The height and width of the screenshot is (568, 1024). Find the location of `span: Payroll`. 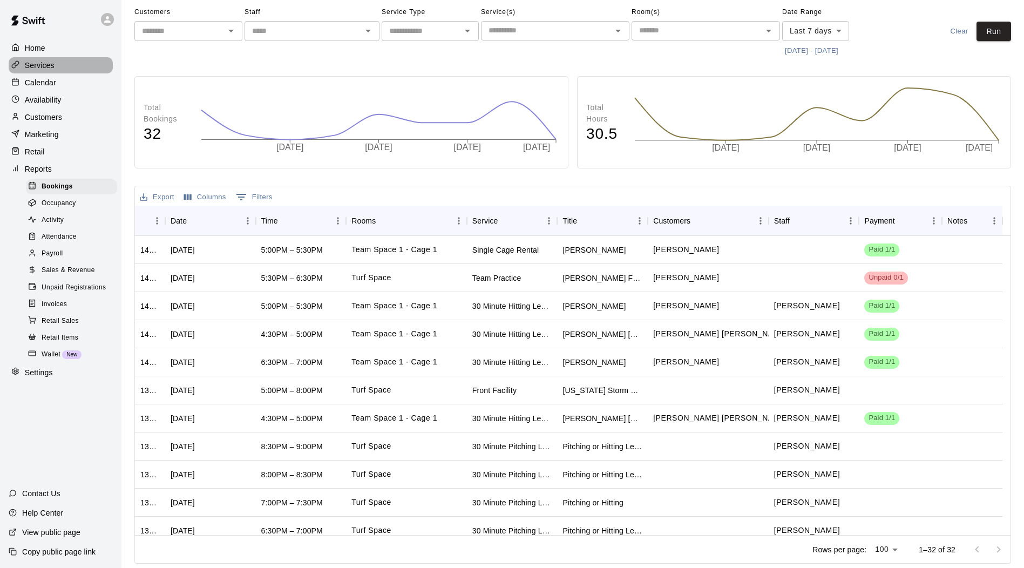

span: Payroll is located at coordinates (52, 254).